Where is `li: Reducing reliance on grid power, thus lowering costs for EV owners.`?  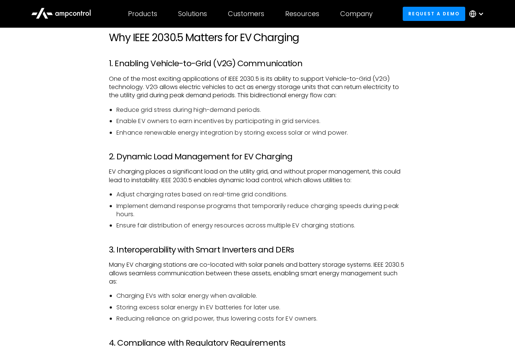 li: Reducing reliance on grid power, thus lowering costs for EV owners. is located at coordinates (261, 319).